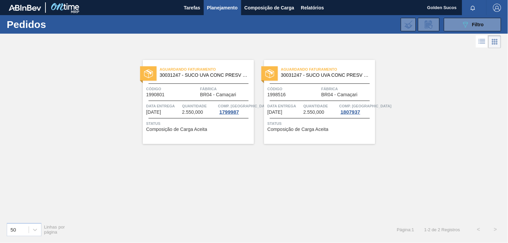  Describe the element at coordinates (443, 230) in the screenshot. I see `span: 1 - 2 de 2 Registros` at that location.